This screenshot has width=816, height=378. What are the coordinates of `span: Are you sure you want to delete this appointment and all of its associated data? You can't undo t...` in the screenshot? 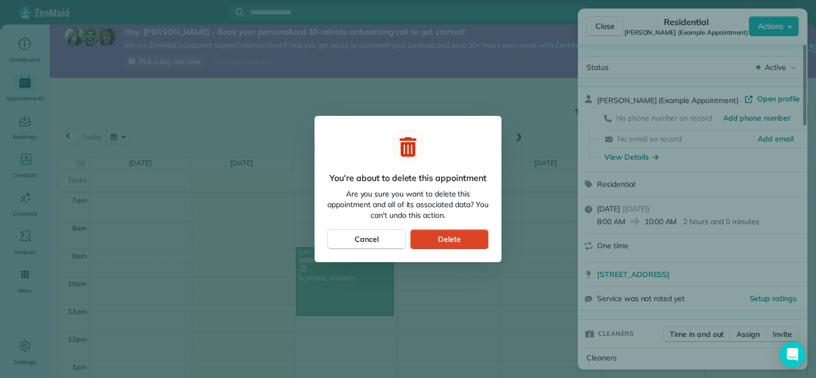 It's located at (408, 205).